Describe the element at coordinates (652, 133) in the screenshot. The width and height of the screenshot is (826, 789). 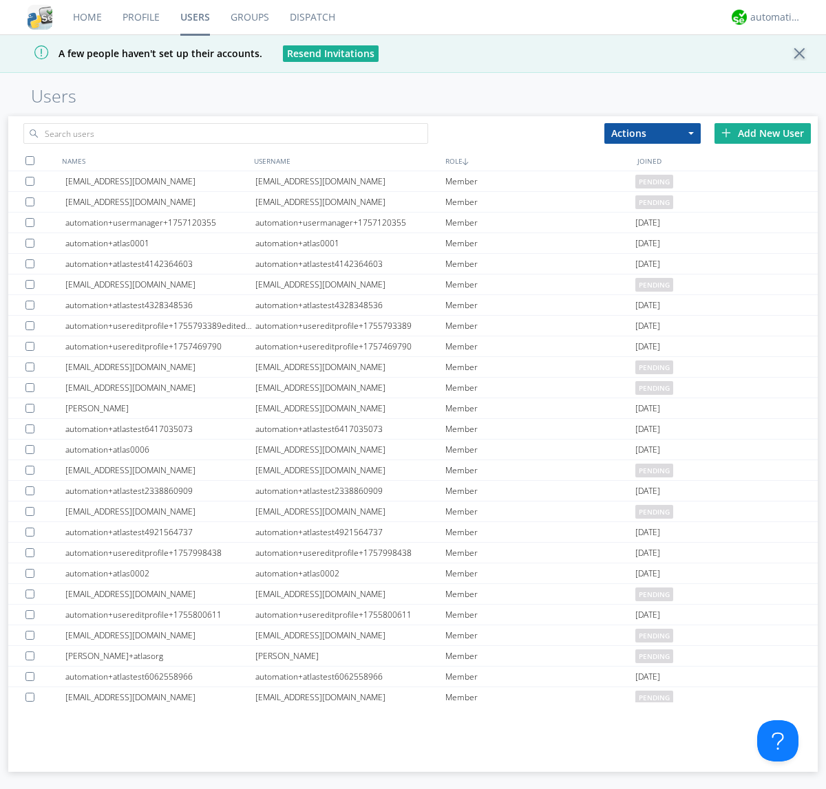
I see `button: Actions` at that location.